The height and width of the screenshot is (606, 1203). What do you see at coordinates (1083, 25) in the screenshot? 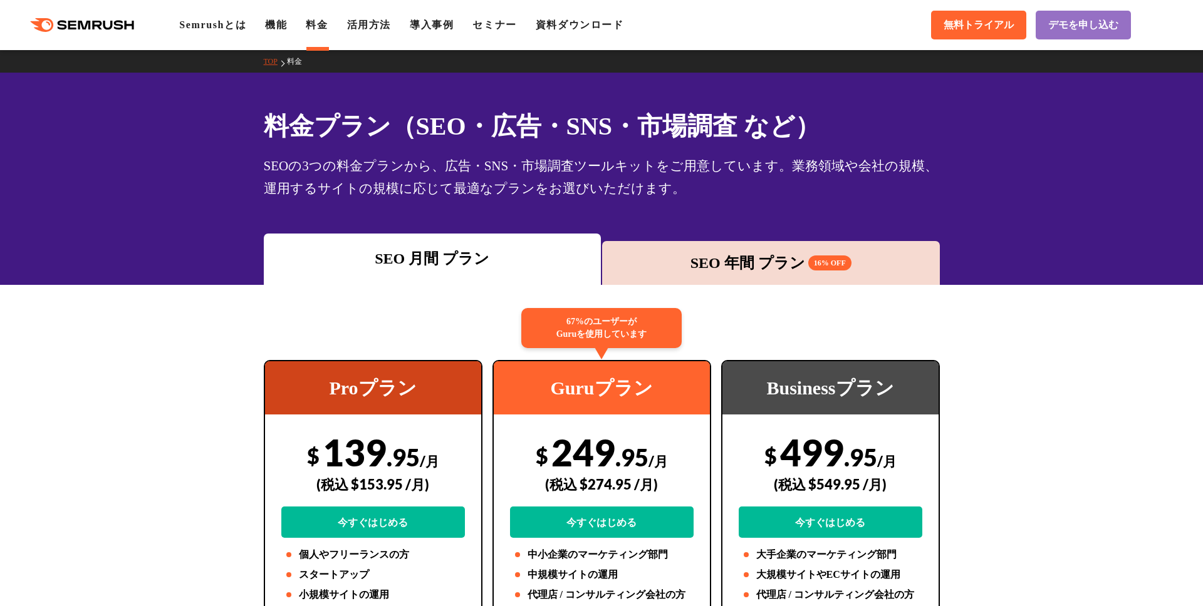
I see `span: デモを申し込む` at bounding box center [1083, 25].